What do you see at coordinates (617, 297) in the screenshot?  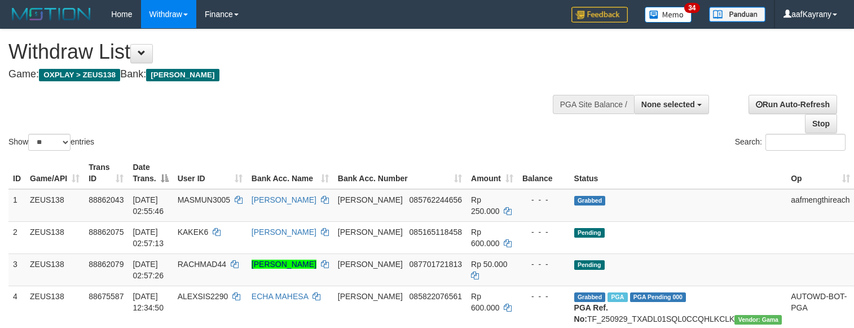 I see `span: Marked by aafpengsreynich` at bounding box center [617, 297].